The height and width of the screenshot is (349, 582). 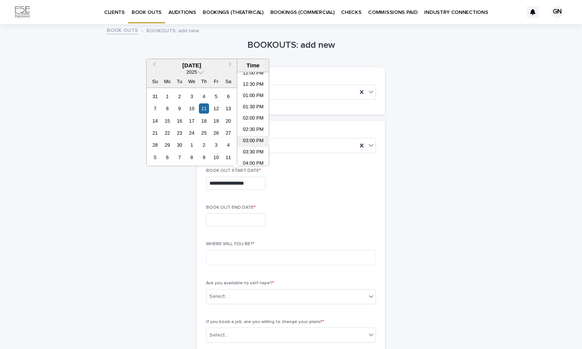 I want to click on img: Km9EesSdRbS9ajqhBzyo, so click(x=23, y=12).